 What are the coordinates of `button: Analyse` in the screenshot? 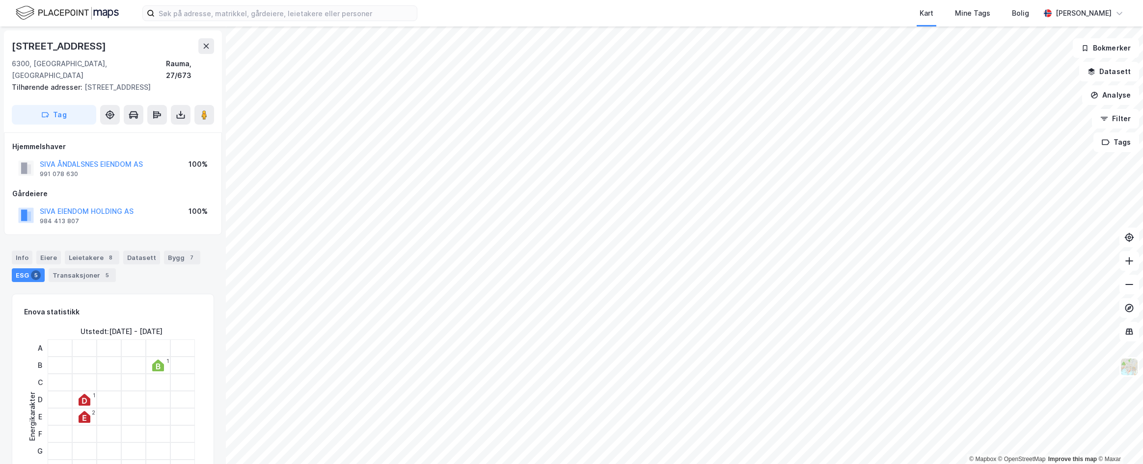 It's located at (1110, 95).